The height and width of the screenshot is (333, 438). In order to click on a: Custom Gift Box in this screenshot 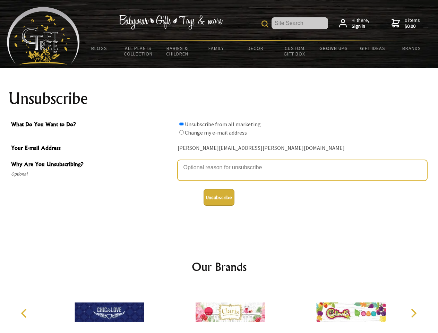, I will do `click(294, 51)`.